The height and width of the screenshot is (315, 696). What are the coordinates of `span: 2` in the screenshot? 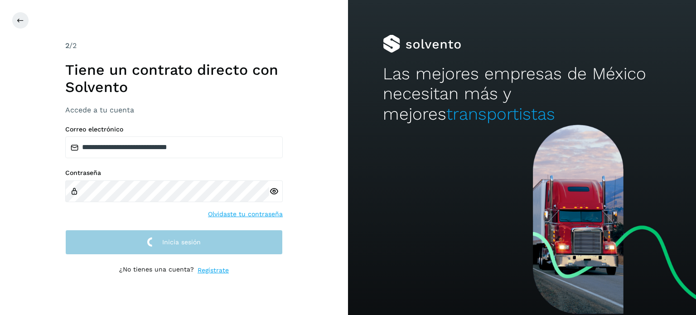 It's located at (67, 45).